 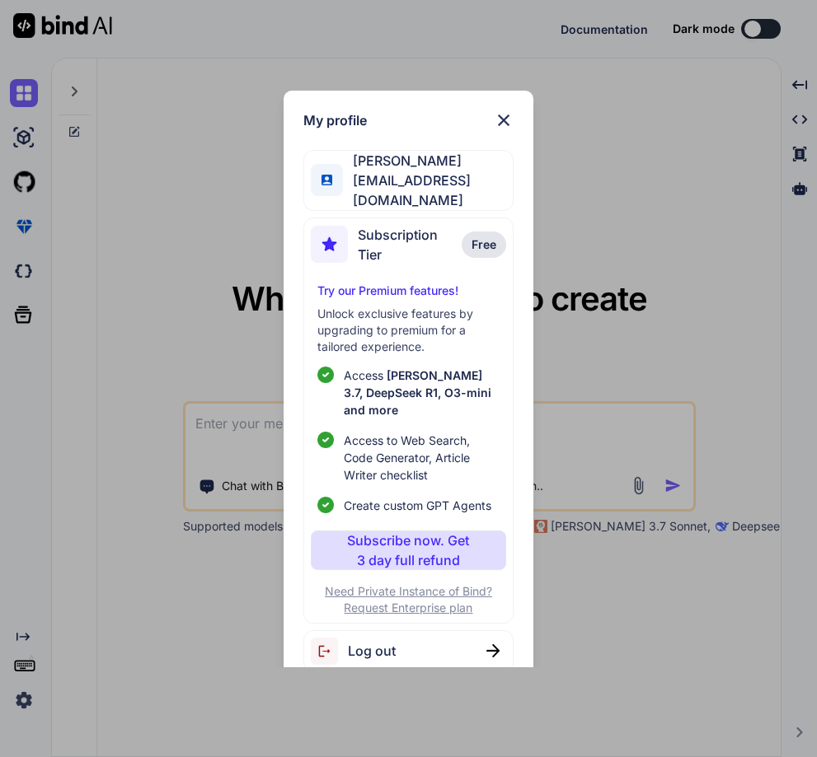 What do you see at coordinates (326, 180) in the screenshot?
I see `img: profile` at bounding box center [326, 180].